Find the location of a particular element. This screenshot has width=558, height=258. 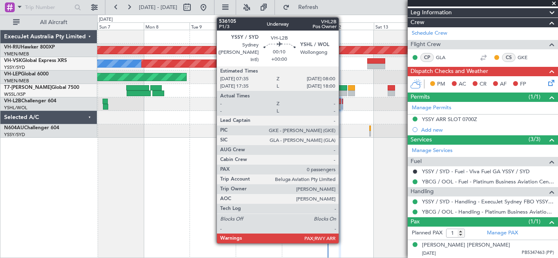

a: GKE is located at coordinates (526, 58).